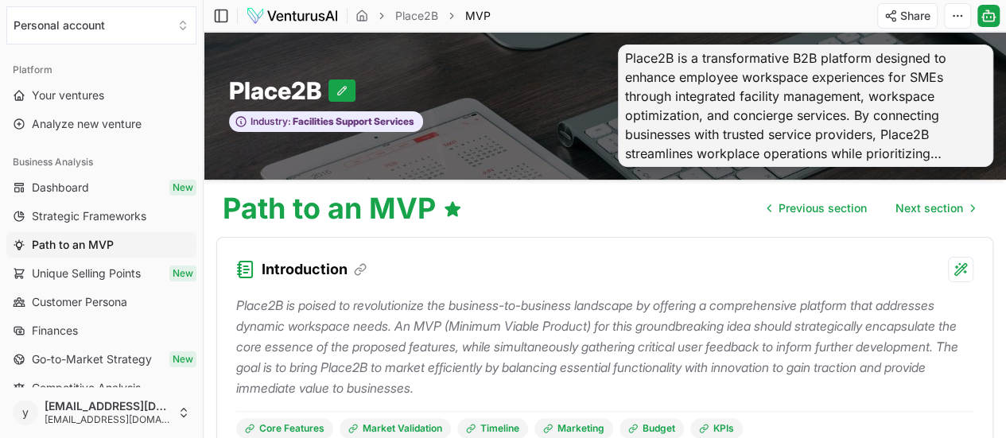 The image size is (1006, 438). I want to click on span: Share, so click(915, 16).